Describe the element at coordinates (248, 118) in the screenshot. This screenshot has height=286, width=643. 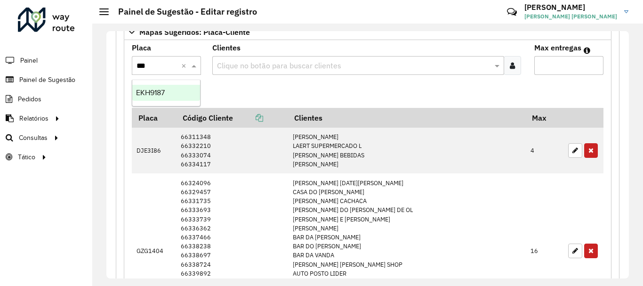
I see `a: Copiar` at that location.